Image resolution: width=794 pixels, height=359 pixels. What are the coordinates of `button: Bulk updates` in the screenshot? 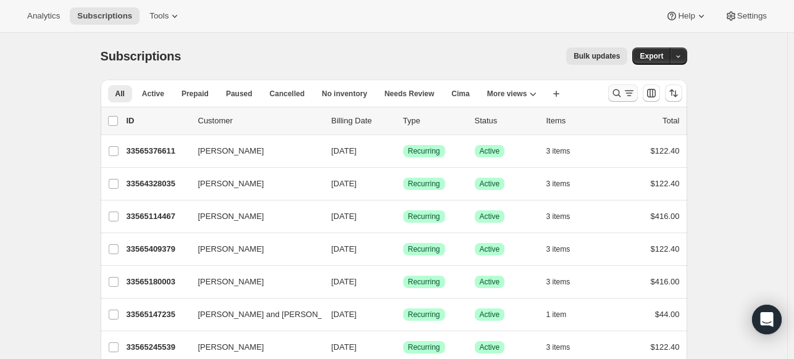 It's located at (596, 56).